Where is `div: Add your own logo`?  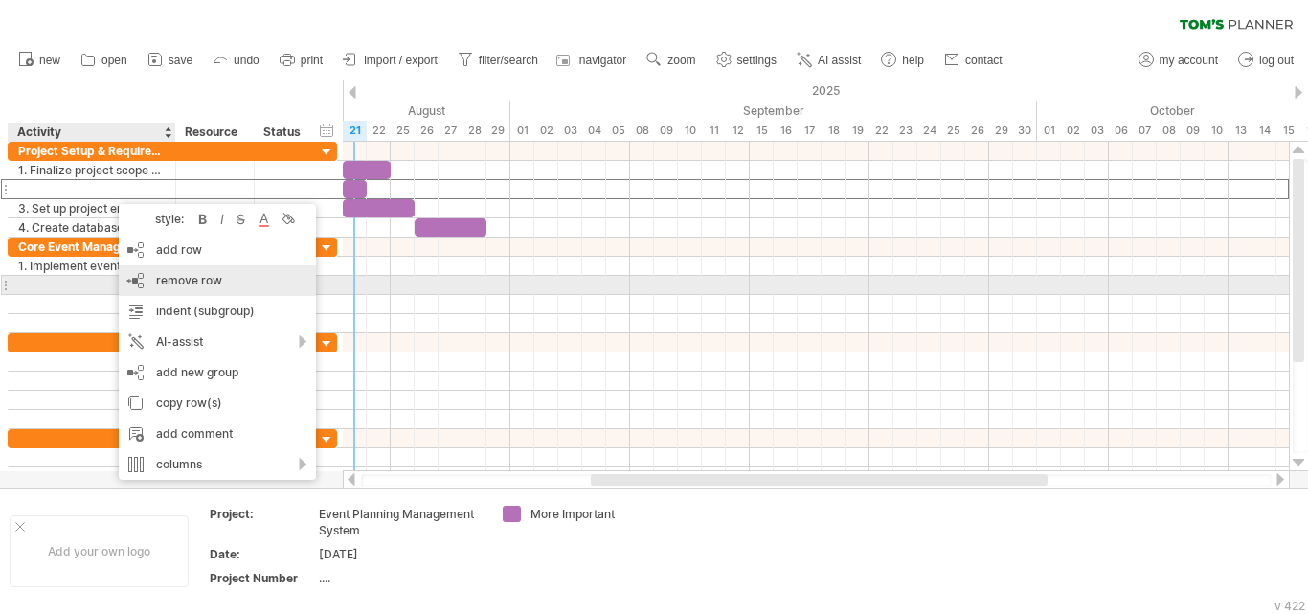
div: Add your own logo is located at coordinates (99, 551).